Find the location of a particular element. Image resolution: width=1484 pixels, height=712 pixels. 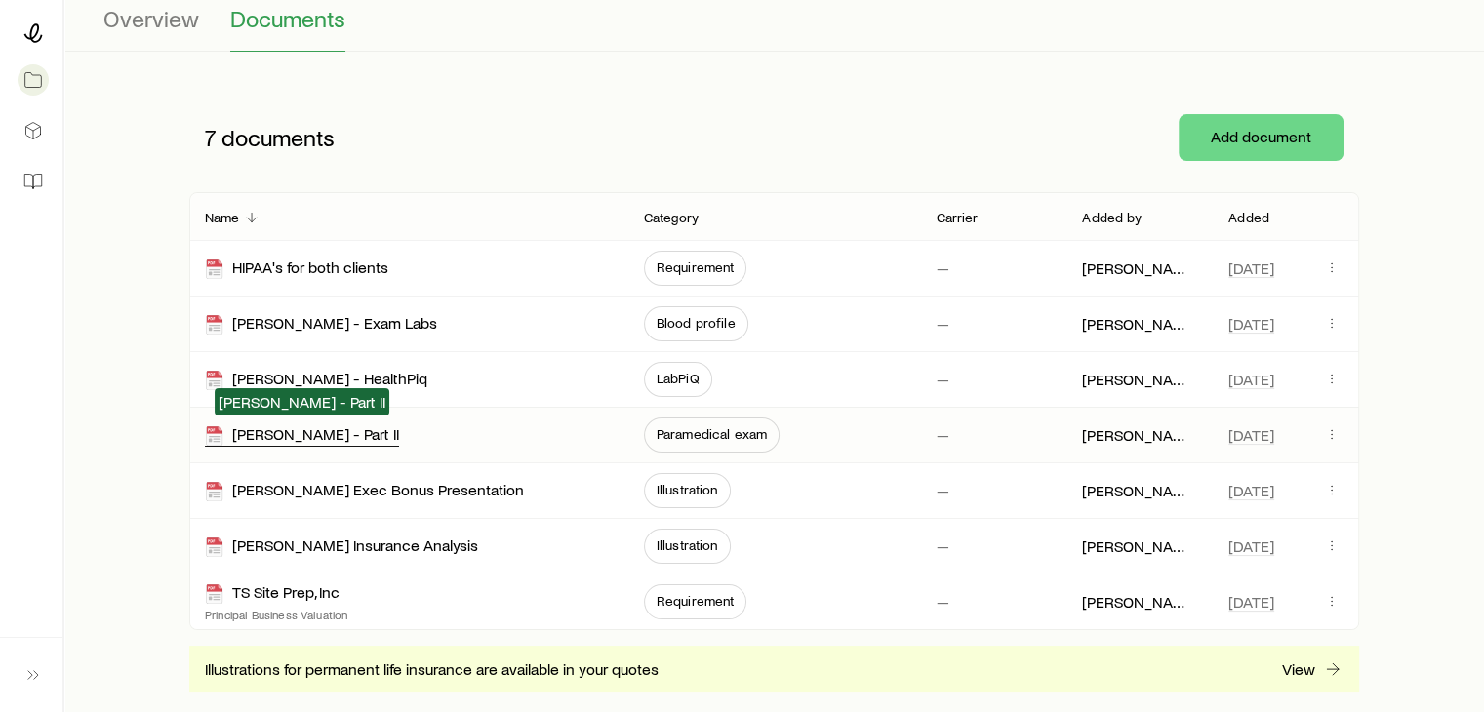

span: documents is located at coordinates (278, 138).